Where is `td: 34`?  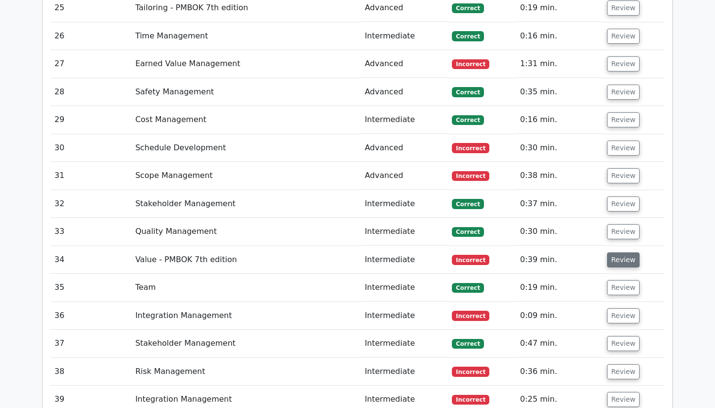
td: 34 is located at coordinates (91, 260).